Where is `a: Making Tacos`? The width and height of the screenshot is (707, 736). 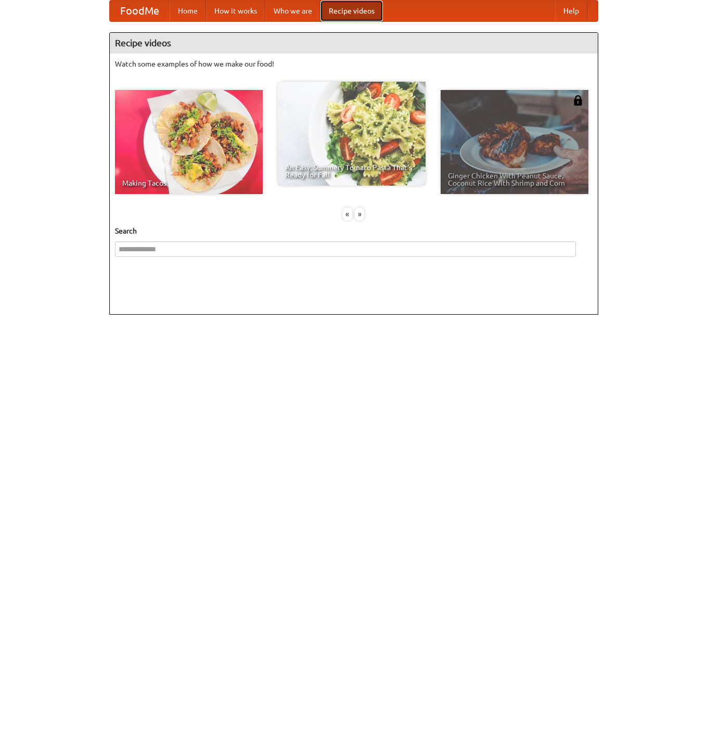 a: Making Tacos is located at coordinates (189, 142).